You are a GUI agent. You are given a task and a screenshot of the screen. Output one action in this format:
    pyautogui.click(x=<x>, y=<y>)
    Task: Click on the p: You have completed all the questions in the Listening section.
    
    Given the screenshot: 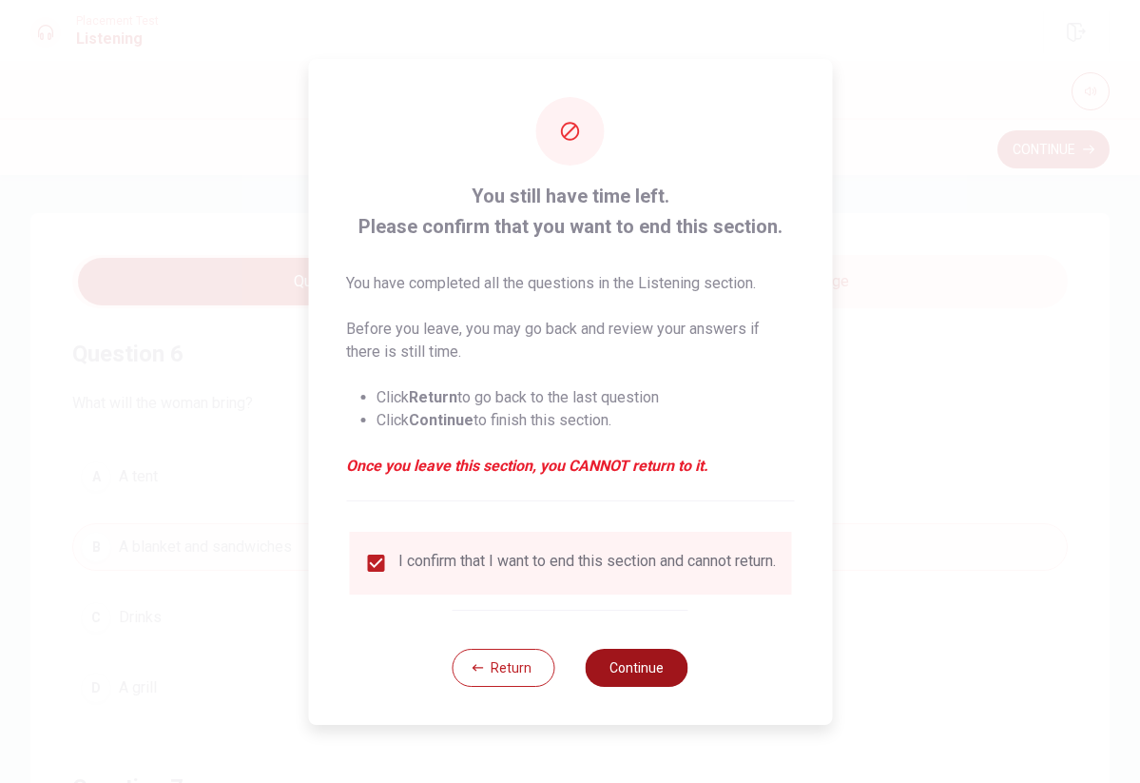 What is the action you would take?
    pyautogui.click(x=570, y=283)
    